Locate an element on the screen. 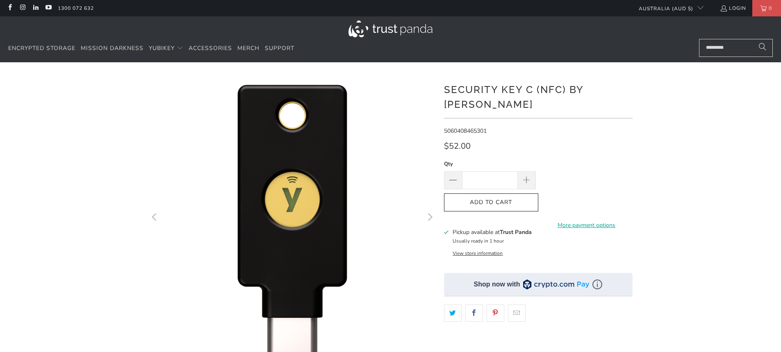 The width and height of the screenshot is (781, 352). a: Trust Panda Australia on YouTube is located at coordinates (48, 8).